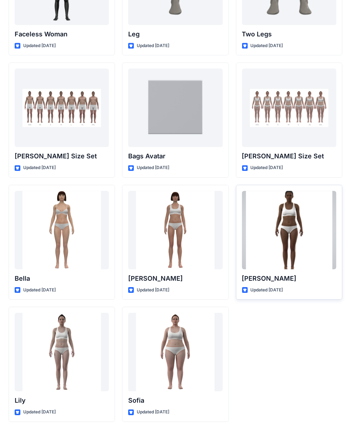 The image size is (351, 428). What do you see at coordinates (62, 108) in the screenshot?
I see `a: Oliver Size Set` at bounding box center [62, 108].